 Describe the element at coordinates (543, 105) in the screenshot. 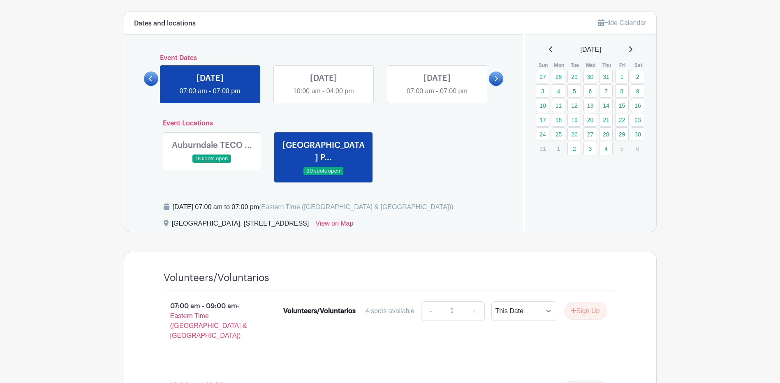

I see `a: 10` at that location.